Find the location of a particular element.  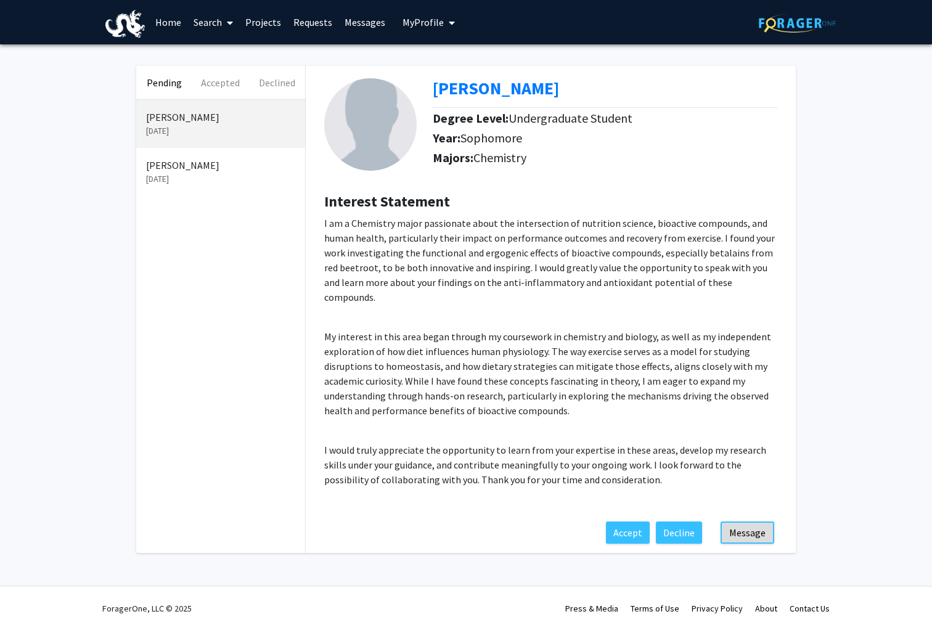

img: ForagerOne Logo is located at coordinates (797, 23).